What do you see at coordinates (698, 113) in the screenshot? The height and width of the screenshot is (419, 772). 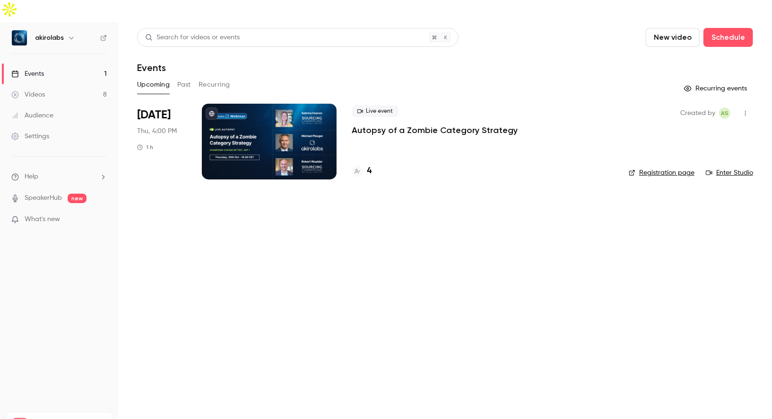 I see `span: Created by` at bounding box center [698, 113].